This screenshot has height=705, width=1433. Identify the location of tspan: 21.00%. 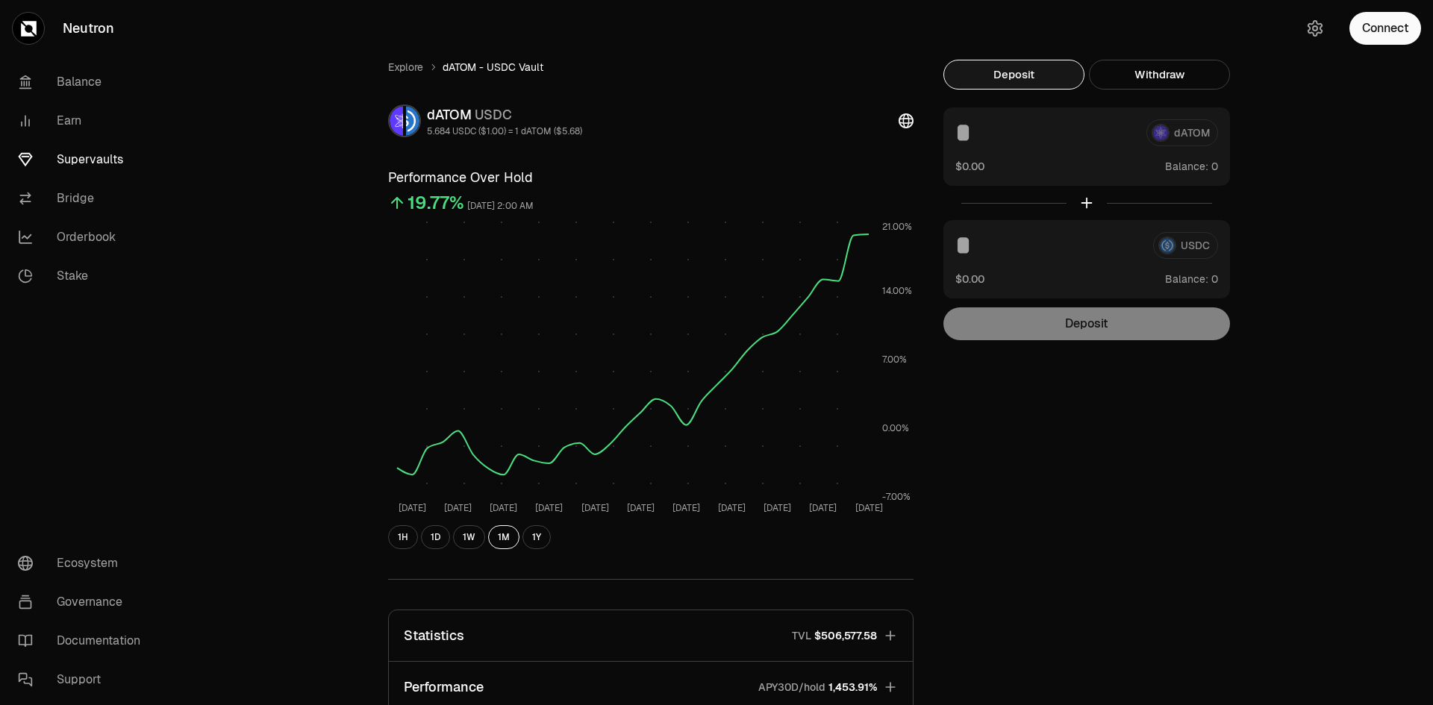
(897, 227).